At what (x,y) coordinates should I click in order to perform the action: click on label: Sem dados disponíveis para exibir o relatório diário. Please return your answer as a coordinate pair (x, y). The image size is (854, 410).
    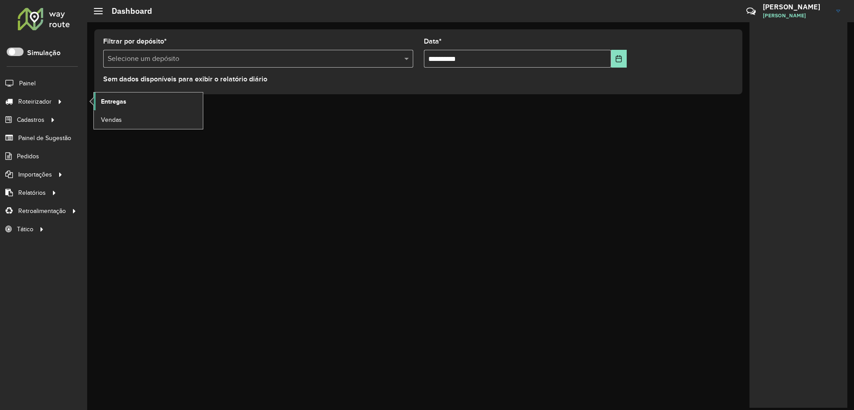
    Looking at the image, I should click on (185, 79).